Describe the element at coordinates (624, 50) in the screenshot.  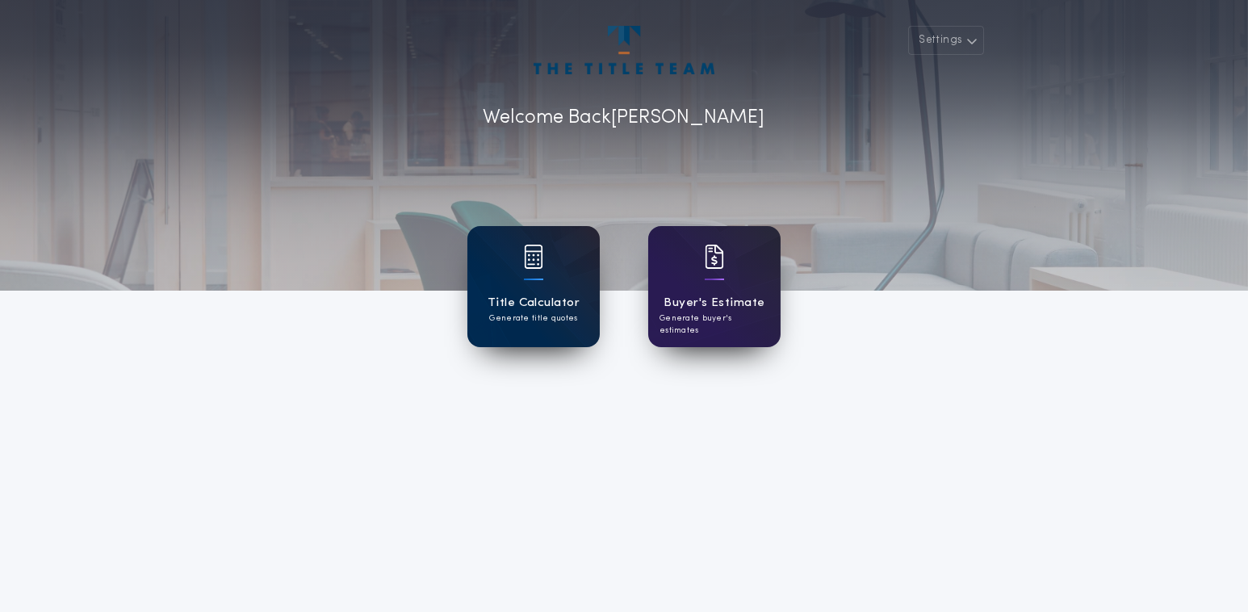
I see `img: account-logo` at that location.